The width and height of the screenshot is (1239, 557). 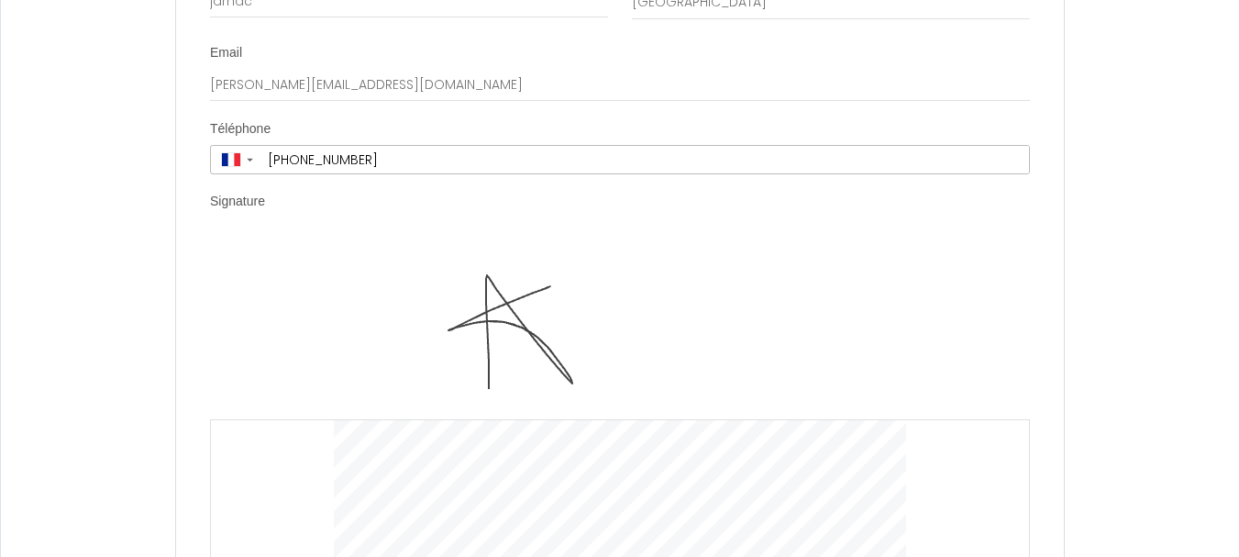 What do you see at coordinates (620, 327) in the screenshot?
I see `img: signature` at bounding box center [620, 327].